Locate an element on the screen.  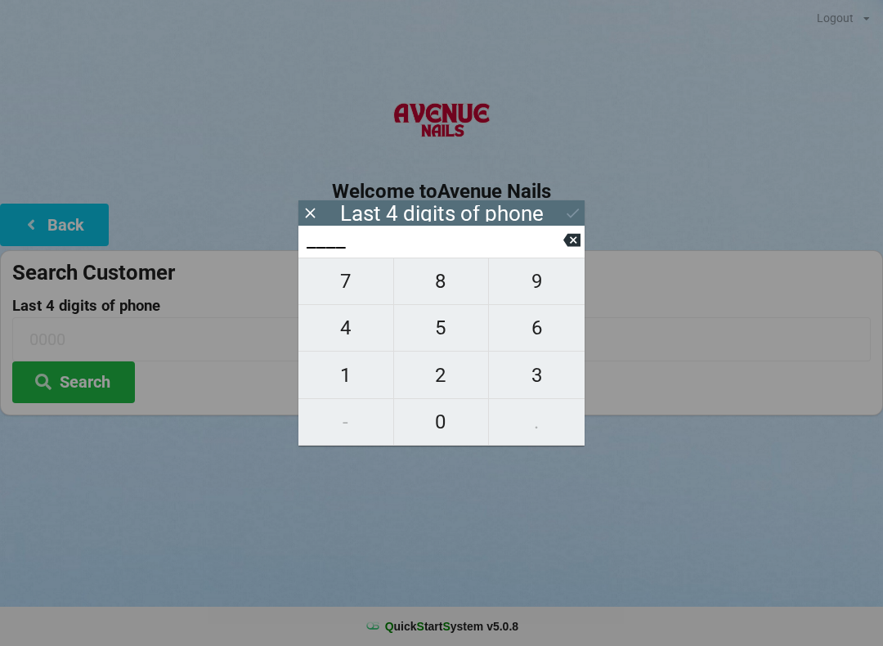
span: 8 is located at coordinates (441, 281).